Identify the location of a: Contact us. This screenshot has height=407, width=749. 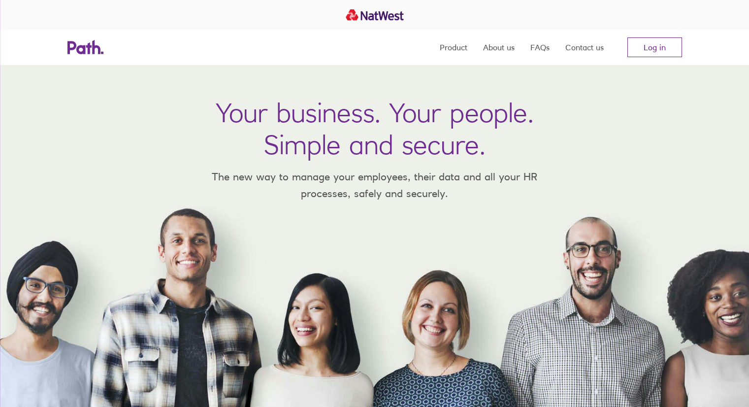
(585, 47).